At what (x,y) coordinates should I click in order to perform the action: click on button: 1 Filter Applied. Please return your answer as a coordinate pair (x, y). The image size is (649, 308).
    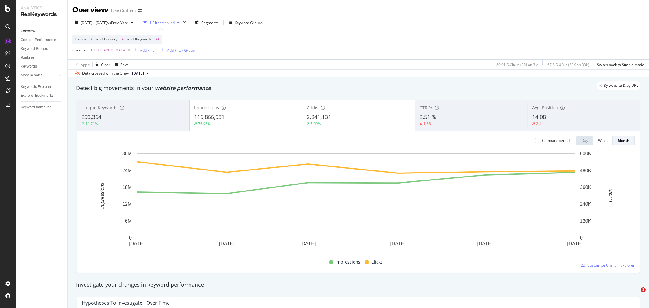
    Looking at the image, I should click on (161, 23).